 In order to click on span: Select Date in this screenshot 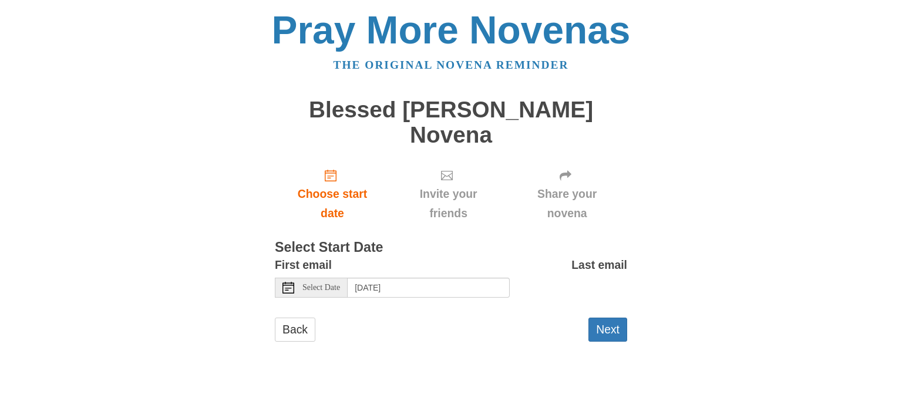, I will do `click(321, 288)`.